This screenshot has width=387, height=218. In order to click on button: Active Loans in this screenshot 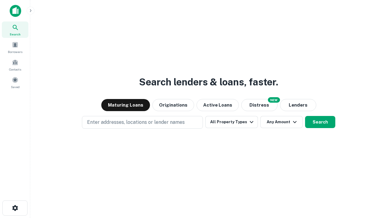, I will do `click(218, 105)`.